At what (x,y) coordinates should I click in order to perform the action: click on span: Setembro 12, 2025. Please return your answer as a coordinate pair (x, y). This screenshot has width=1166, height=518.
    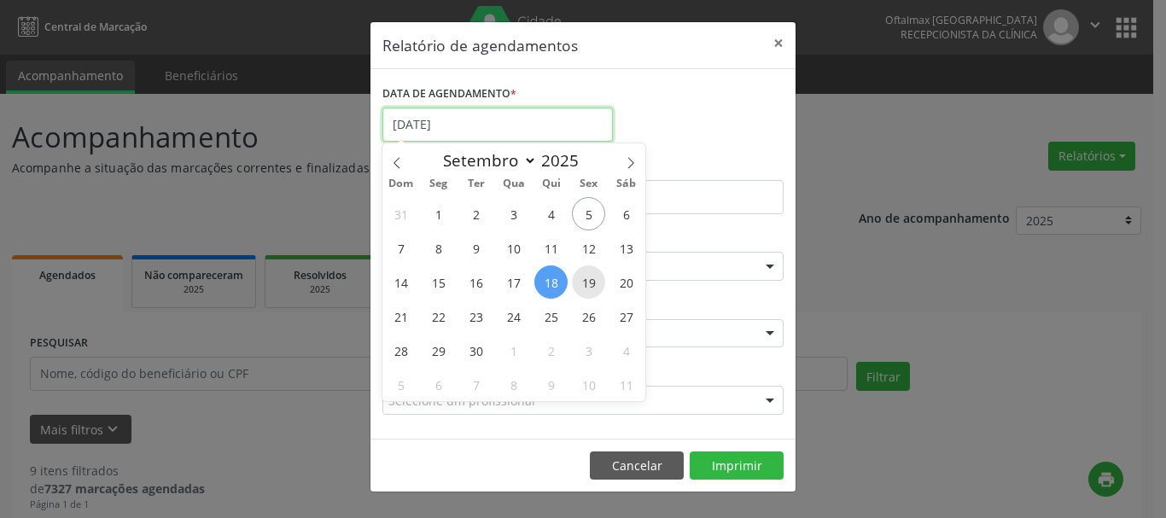
    Looking at the image, I should click on (588, 248).